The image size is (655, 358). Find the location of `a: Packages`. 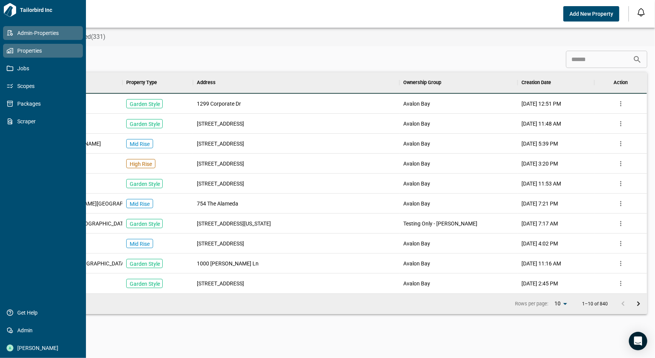

a: Packages is located at coordinates (43, 104).